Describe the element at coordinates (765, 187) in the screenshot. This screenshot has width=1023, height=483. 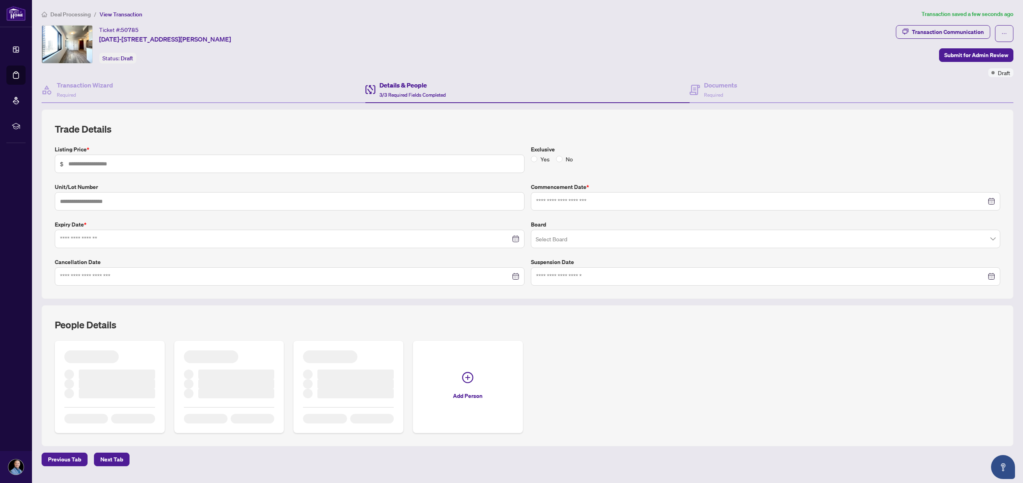
I see `label: Commencement Date` at that location.